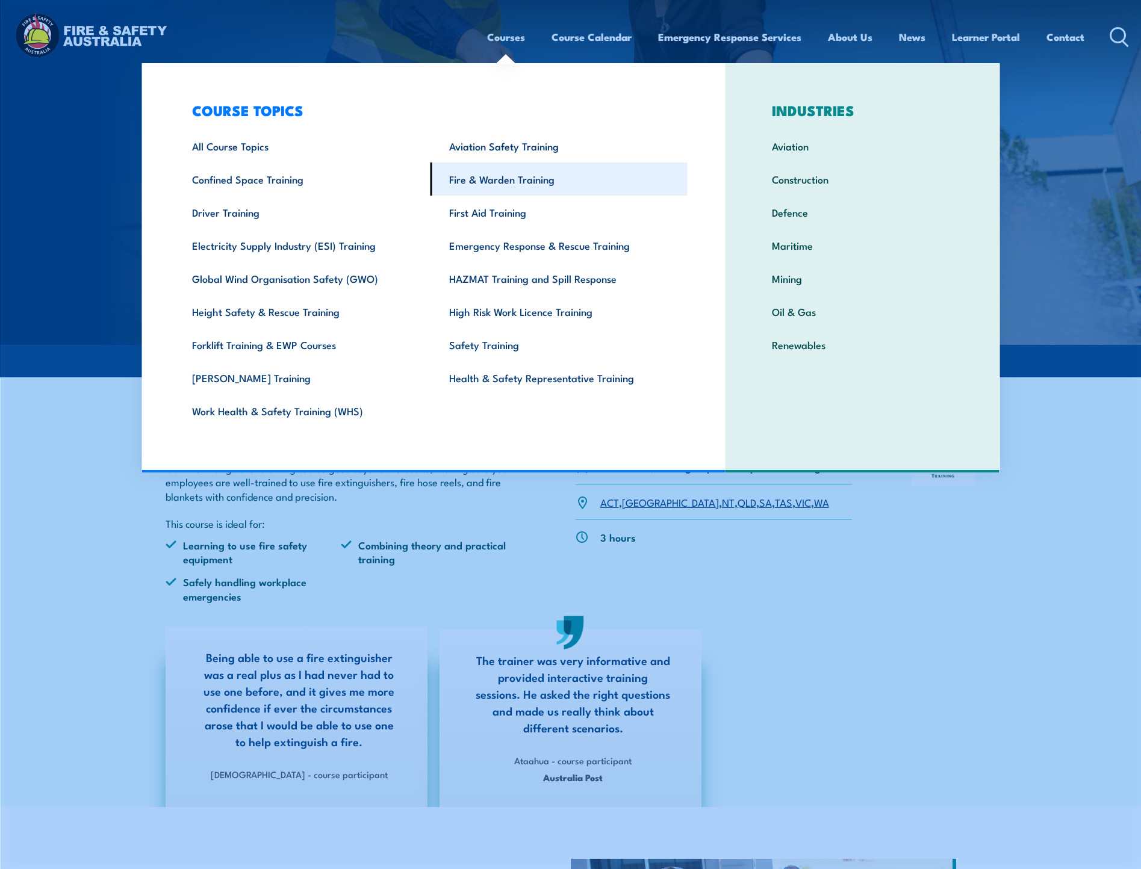  What do you see at coordinates (302, 311) in the screenshot?
I see `a: Height Safety & Rescue Training` at bounding box center [302, 311].